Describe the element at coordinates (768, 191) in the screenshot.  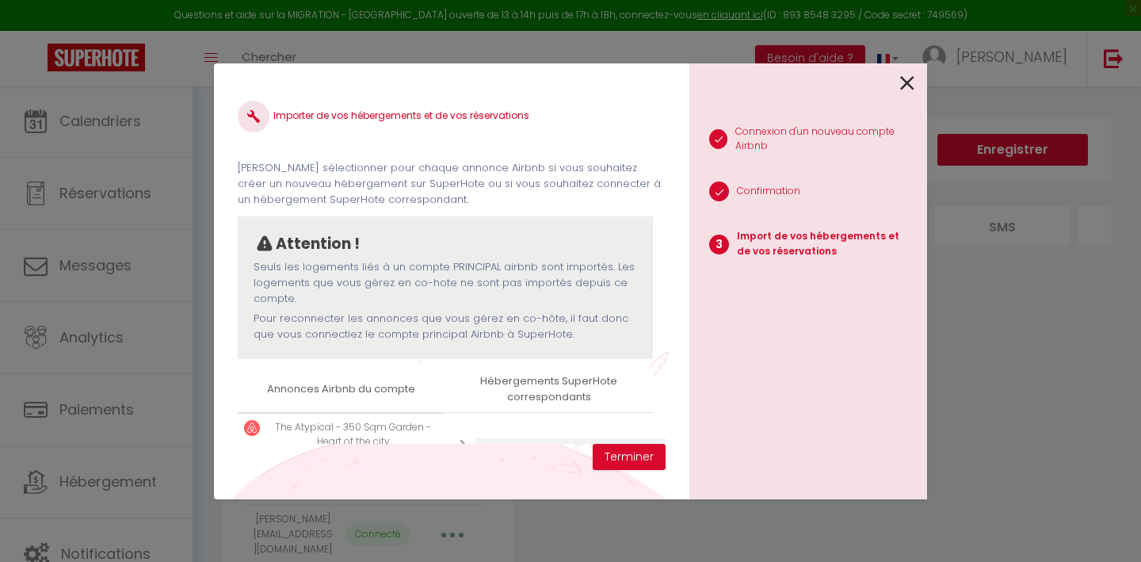
I see `p: Confirmation` at that location.